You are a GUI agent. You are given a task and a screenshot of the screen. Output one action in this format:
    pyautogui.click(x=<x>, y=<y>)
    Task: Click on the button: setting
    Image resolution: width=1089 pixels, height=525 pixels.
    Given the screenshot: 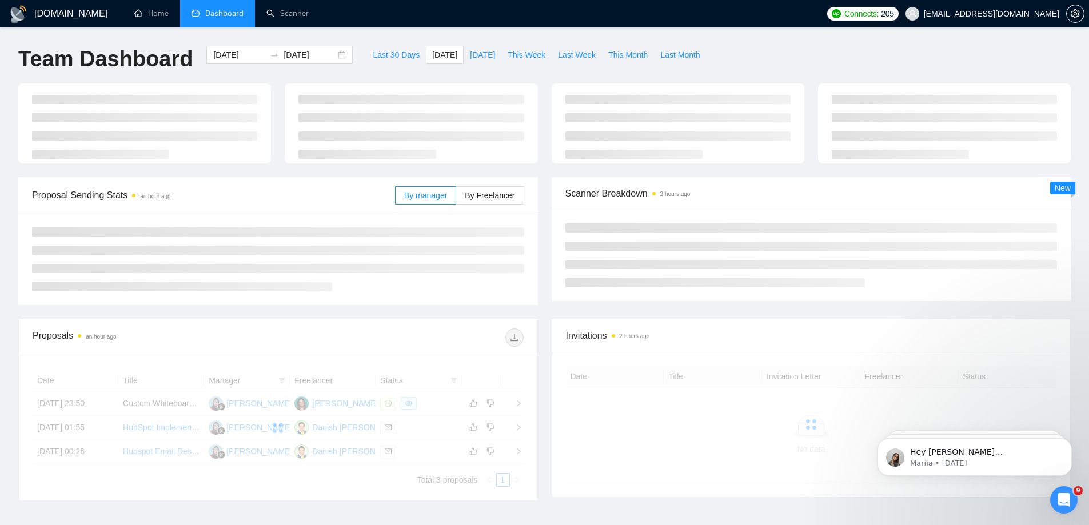 What is the action you would take?
    pyautogui.click(x=1075, y=14)
    